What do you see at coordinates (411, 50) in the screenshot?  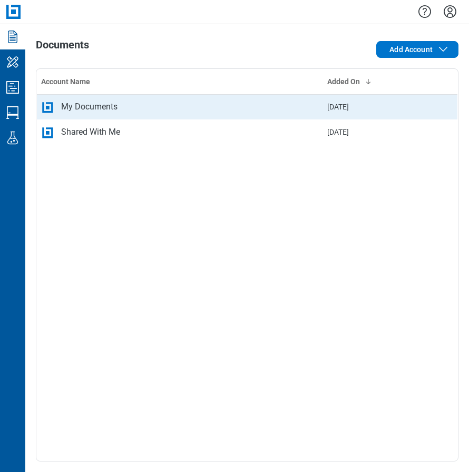 I see `span: Add Account` at bounding box center [411, 50].